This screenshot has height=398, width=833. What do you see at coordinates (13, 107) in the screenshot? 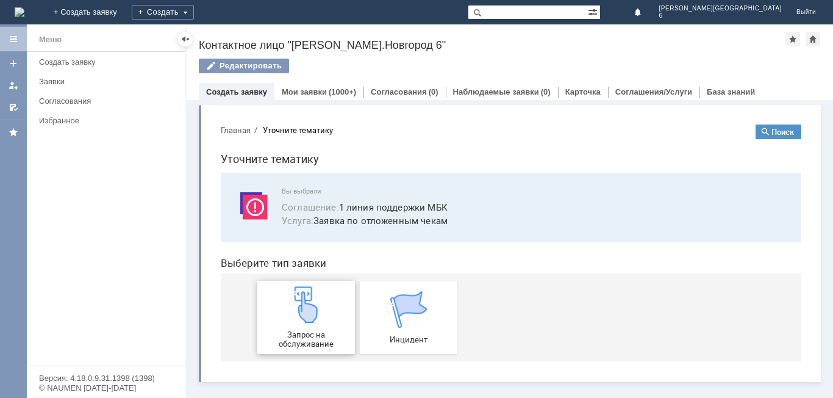
I see `a: Мои согласования` at bounding box center [13, 107].